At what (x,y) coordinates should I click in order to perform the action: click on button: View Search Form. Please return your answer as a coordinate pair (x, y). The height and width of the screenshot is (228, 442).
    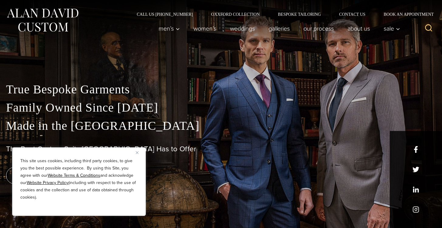
    Looking at the image, I should click on (429, 29).